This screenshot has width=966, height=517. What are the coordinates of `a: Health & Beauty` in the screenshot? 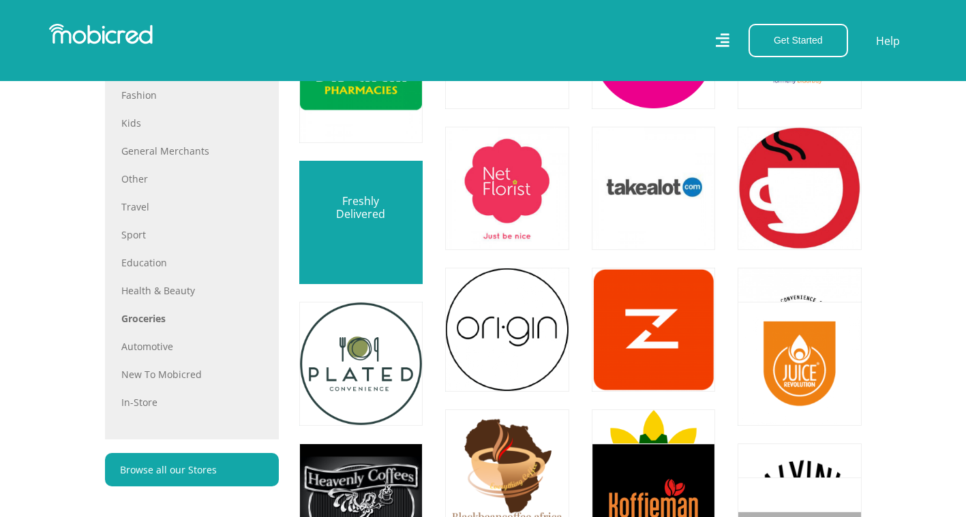 It's located at (192, 290).